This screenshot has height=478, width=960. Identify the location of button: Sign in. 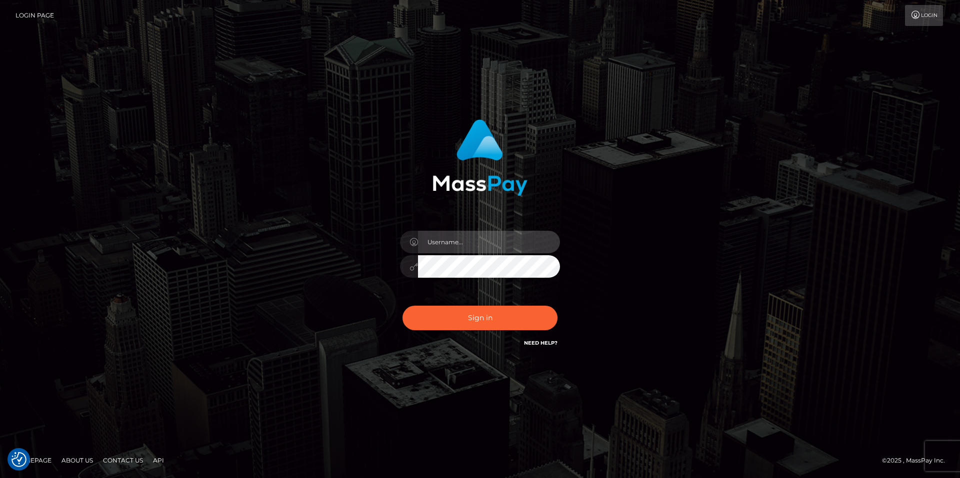
(480, 318).